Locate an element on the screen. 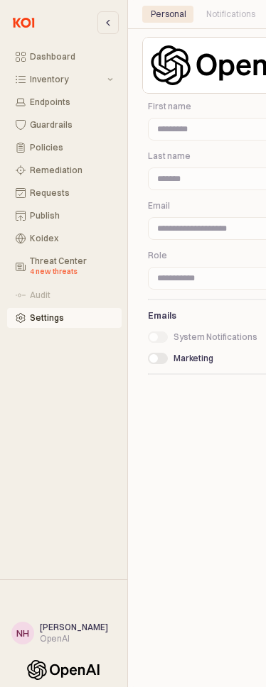  div: Audit is located at coordinates (71, 295).